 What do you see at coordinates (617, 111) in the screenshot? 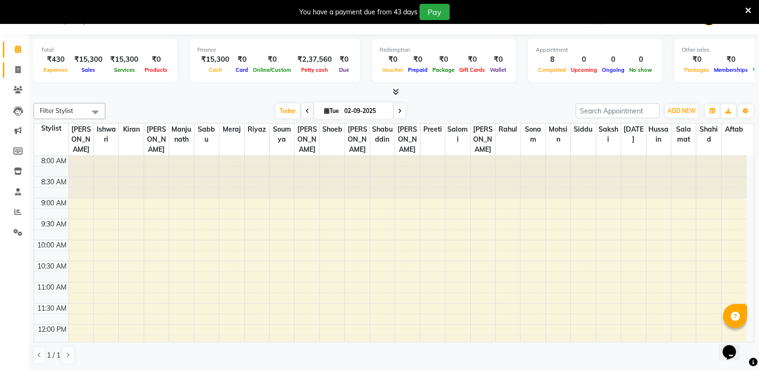
I see `input: Search Appointment` at bounding box center [617, 111].